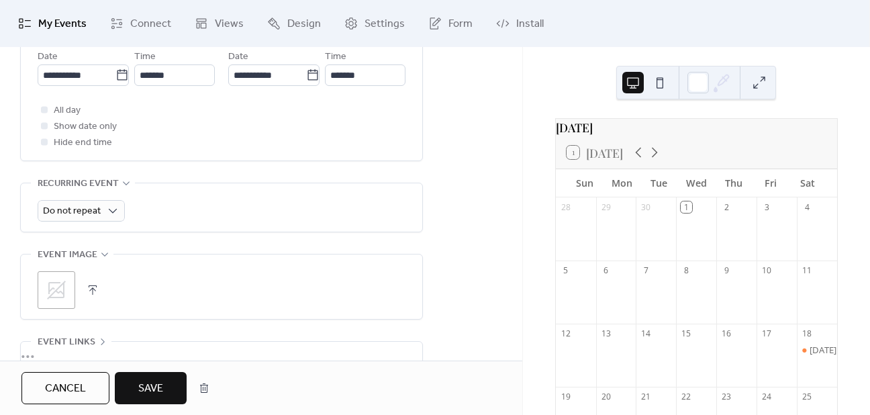  Describe the element at coordinates (65, 389) in the screenshot. I see `span: Cancel` at that location.